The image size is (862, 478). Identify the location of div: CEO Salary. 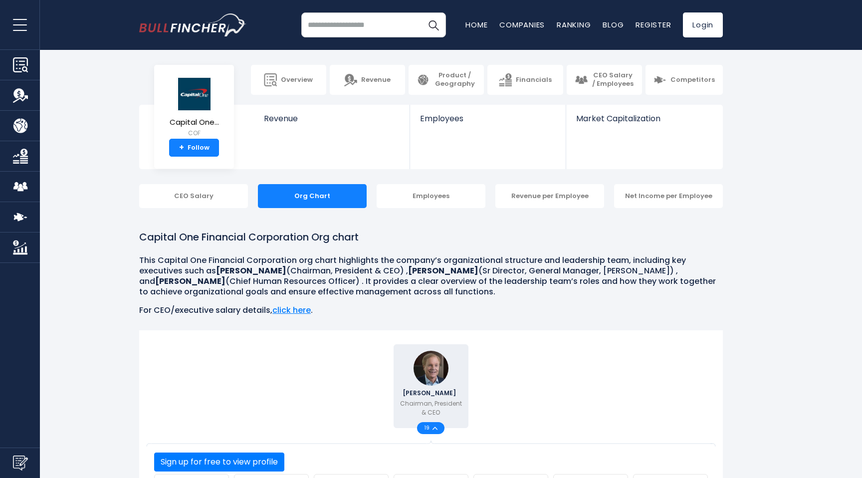
(194, 196).